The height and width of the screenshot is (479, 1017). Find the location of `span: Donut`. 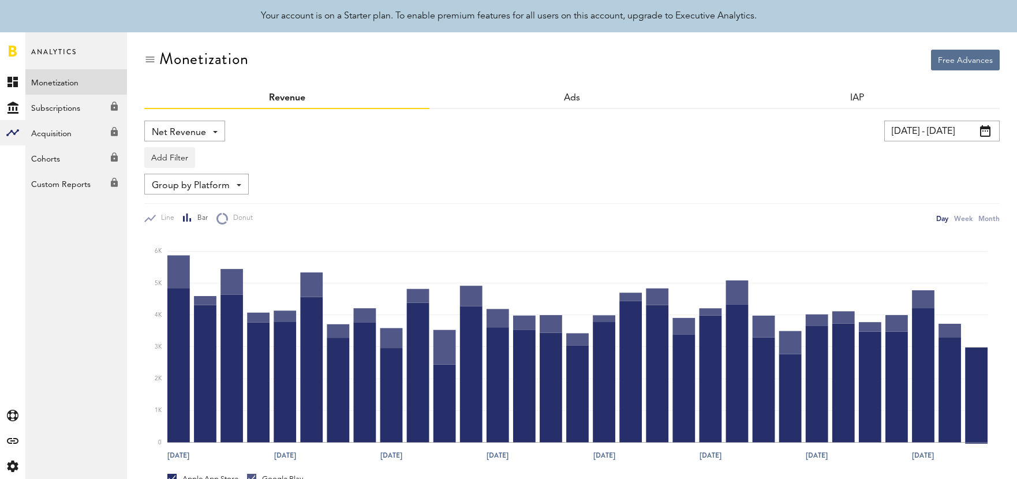

span: Donut is located at coordinates (240, 218).